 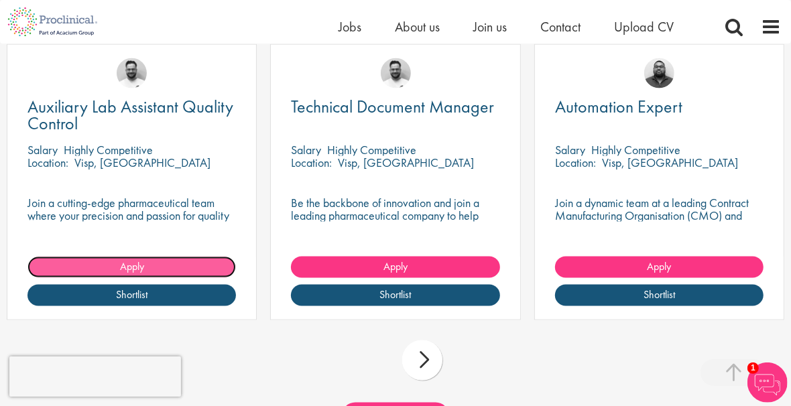 What do you see at coordinates (131, 222) in the screenshot?
I see `p: Join a cutting-edge pharmaceutical team where your precision and passion for quality will help sh...` at bounding box center [131, 222].